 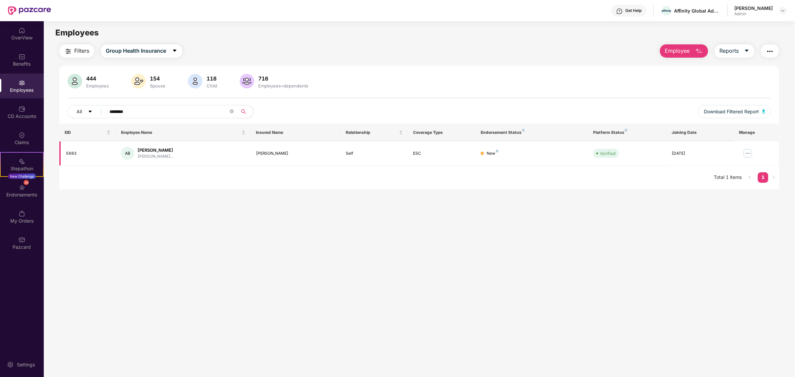 What do you see at coordinates (697, 11) in the screenshot?
I see `div: Affinity Global Advertising Private Limited` at bounding box center [697, 11].